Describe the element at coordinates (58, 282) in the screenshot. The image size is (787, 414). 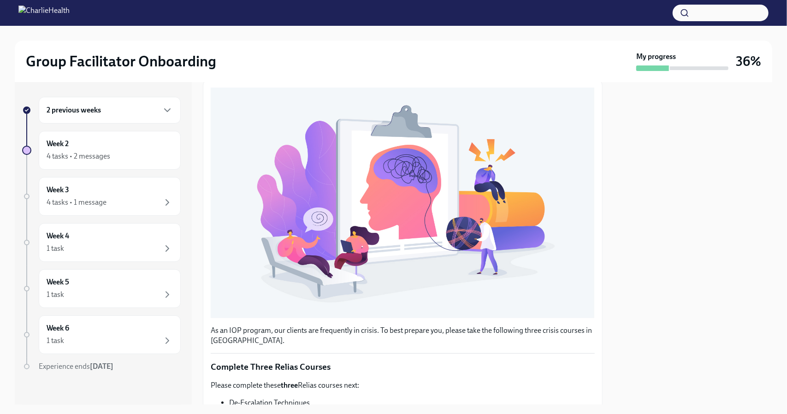
I see `h6: Week 5` at that location.